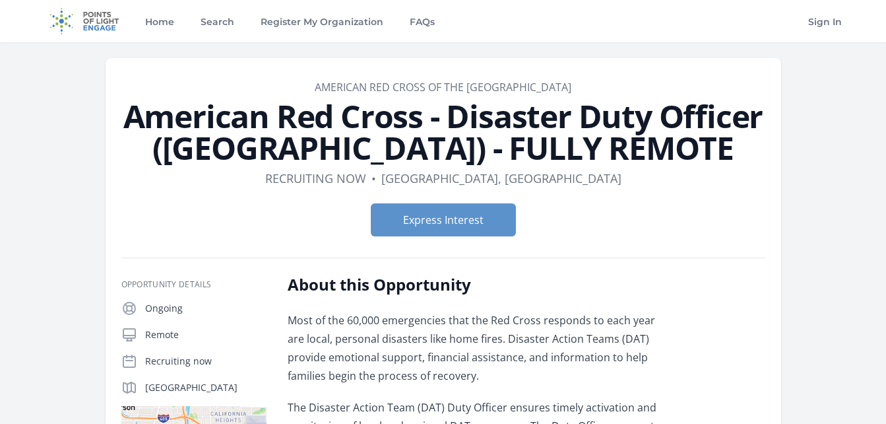 The width and height of the screenshot is (886, 424). I want to click on h2: About this Opportunity, so click(480, 284).